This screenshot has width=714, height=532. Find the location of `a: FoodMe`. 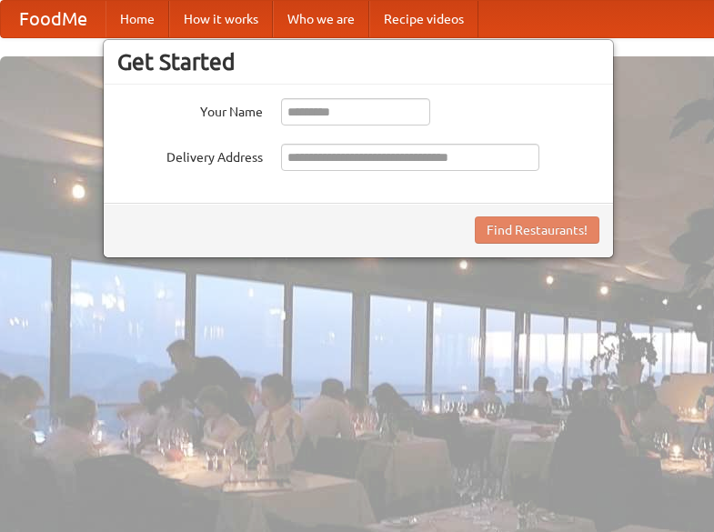

a: FoodMe is located at coordinates (53, 19).